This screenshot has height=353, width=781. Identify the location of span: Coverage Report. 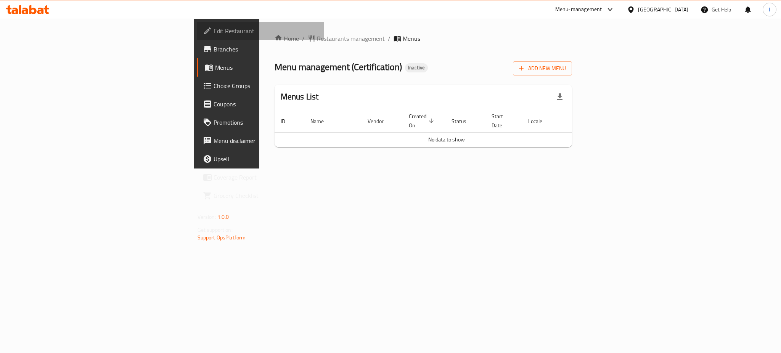
(266, 177).